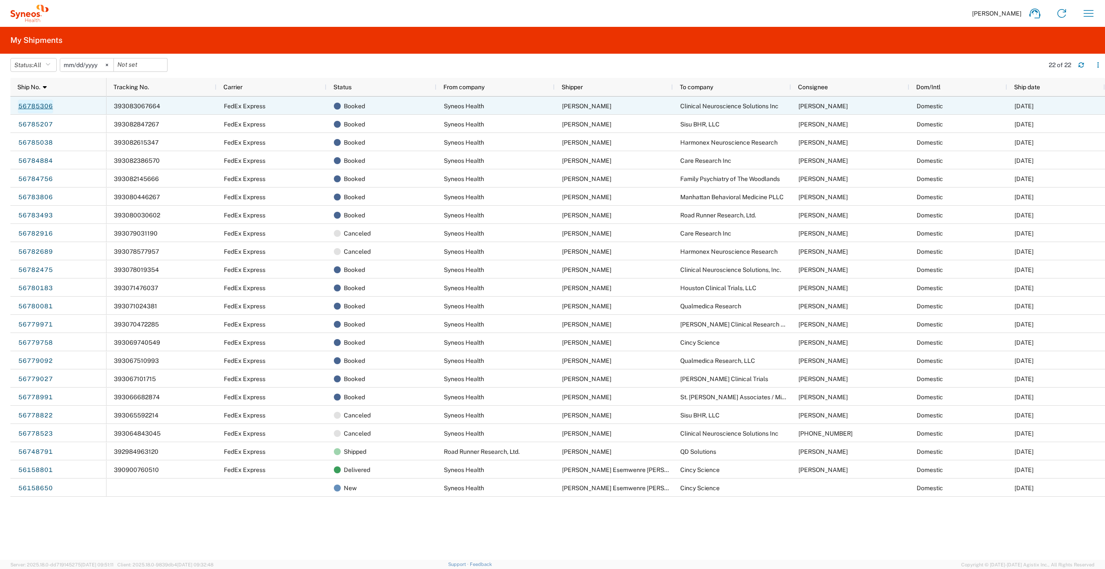  I want to click on span: From company, so click(464, 87).